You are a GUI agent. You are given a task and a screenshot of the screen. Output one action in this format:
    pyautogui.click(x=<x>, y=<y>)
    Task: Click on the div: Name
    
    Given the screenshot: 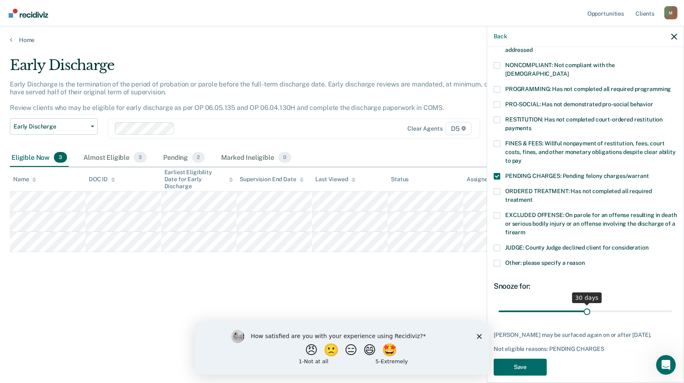 What is the action you would take?
    pyautogui.click(x=25, y=179)
    